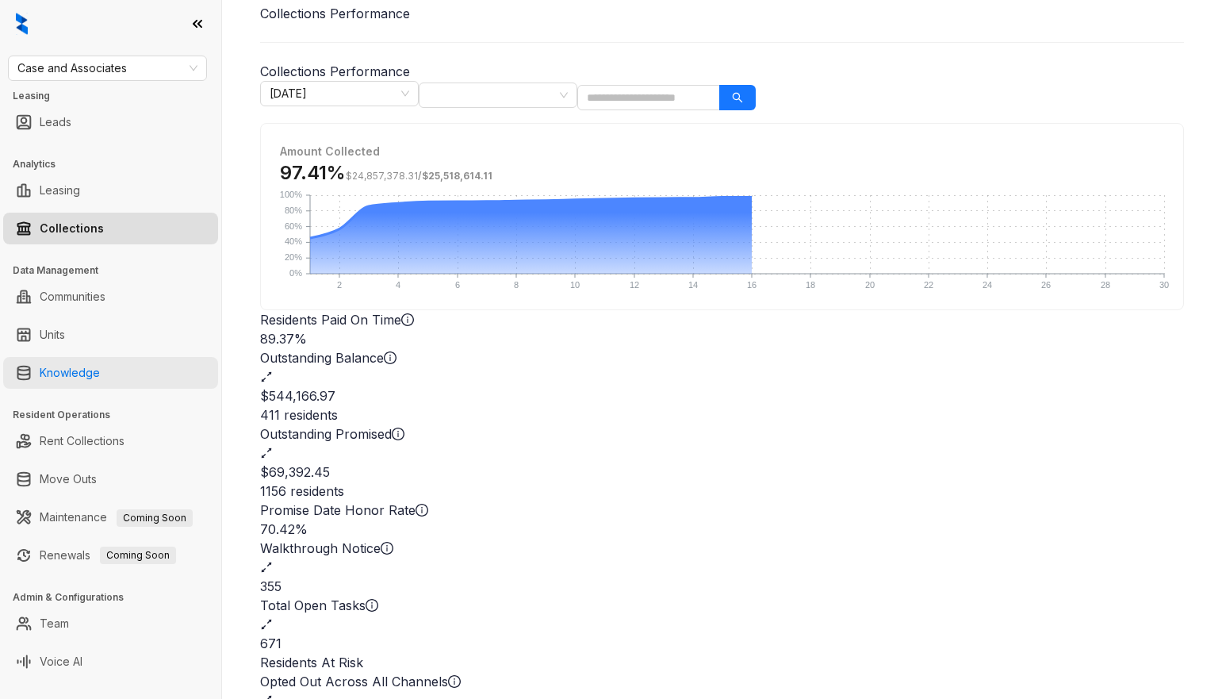  Describe the element at coordinates (108, 555) in the screenshot. I see `a: RenewalsComing Soon` at that location.